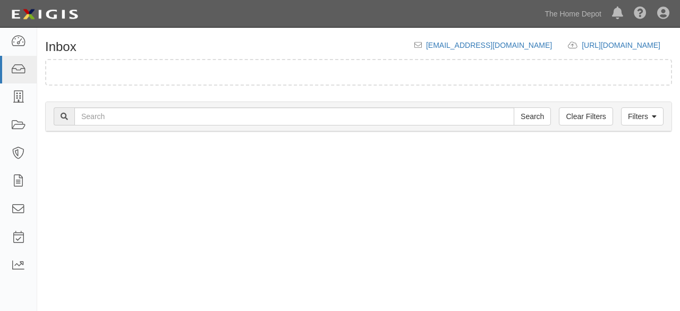  I want to click on i: Help Center - Complianz, so click(640, 14).